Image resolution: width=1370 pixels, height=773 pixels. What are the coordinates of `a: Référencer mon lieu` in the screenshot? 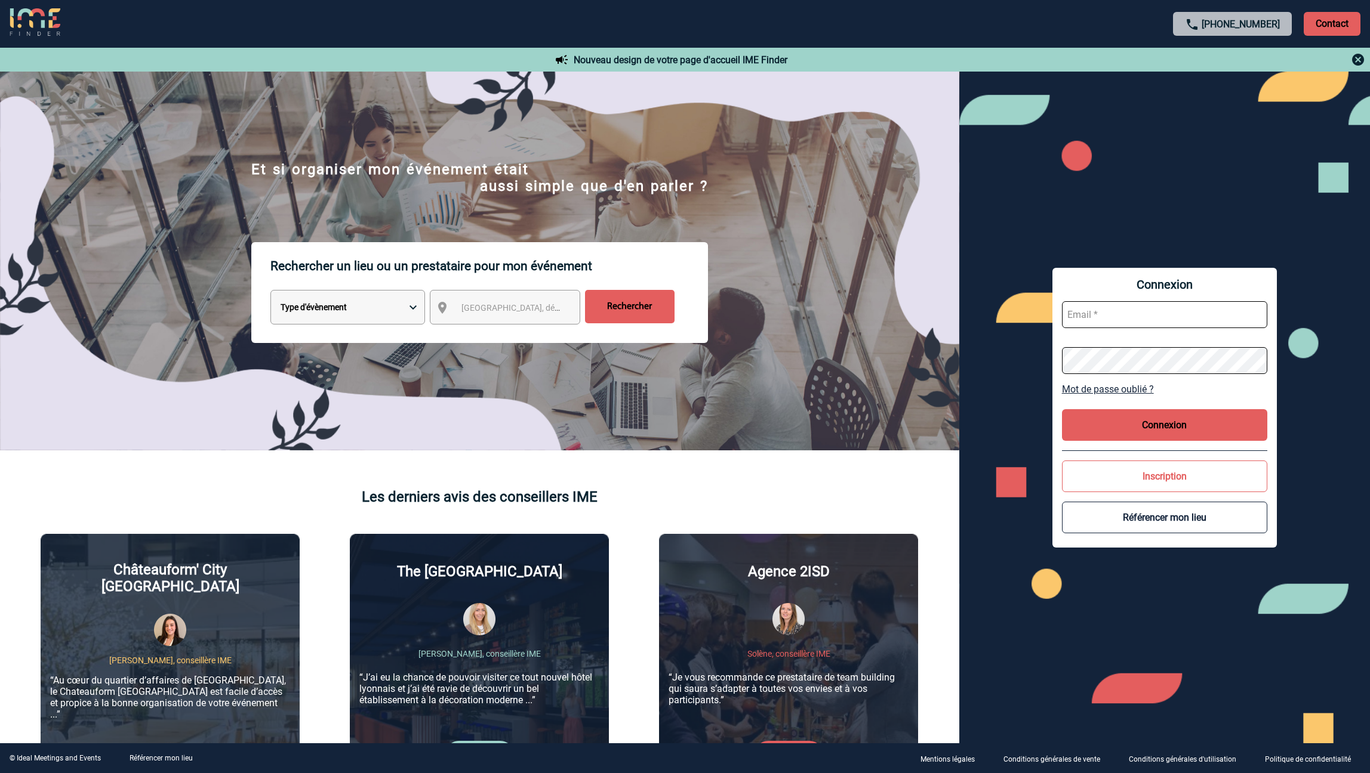 It's located at (161, 759).